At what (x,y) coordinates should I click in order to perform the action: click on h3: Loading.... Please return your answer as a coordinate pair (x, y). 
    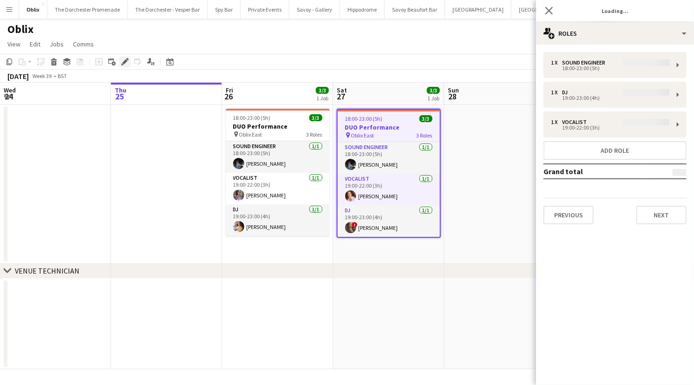
    Looking at the image, I should click on (615, 11).